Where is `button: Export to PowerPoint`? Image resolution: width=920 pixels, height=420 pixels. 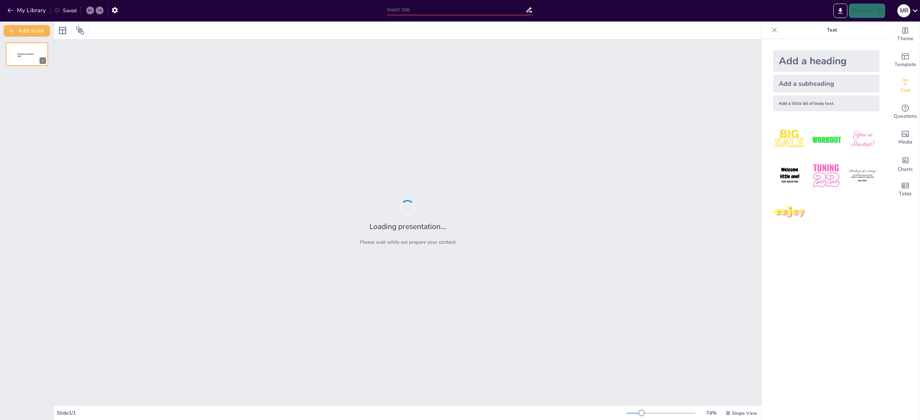 button: Export to PowerPoint is located at coordinates (840, 11).